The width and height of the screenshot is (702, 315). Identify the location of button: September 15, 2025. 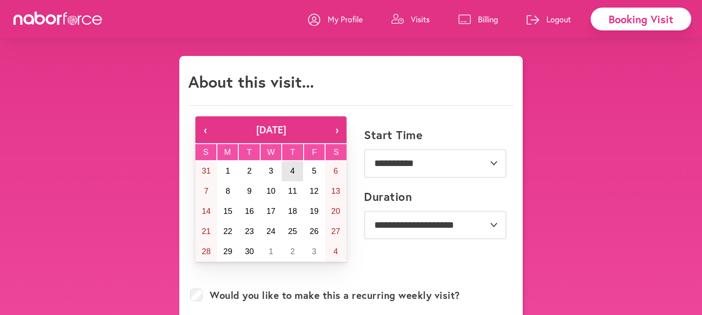
(228, 211).